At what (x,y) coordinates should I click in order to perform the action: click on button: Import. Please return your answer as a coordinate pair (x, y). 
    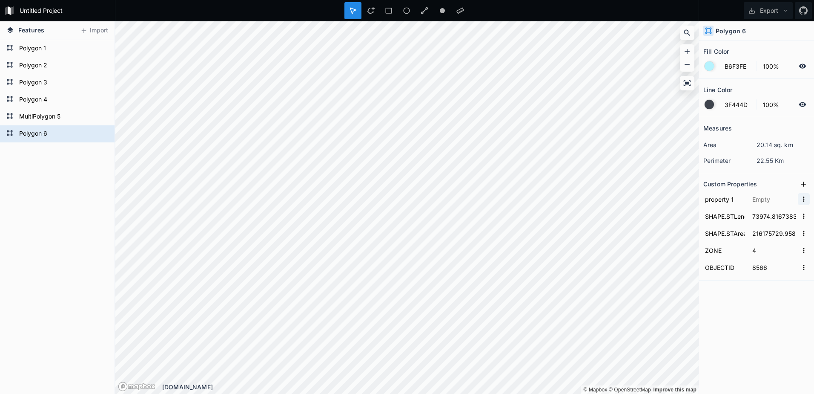
    Looking at the image, I should click on (94, 31).